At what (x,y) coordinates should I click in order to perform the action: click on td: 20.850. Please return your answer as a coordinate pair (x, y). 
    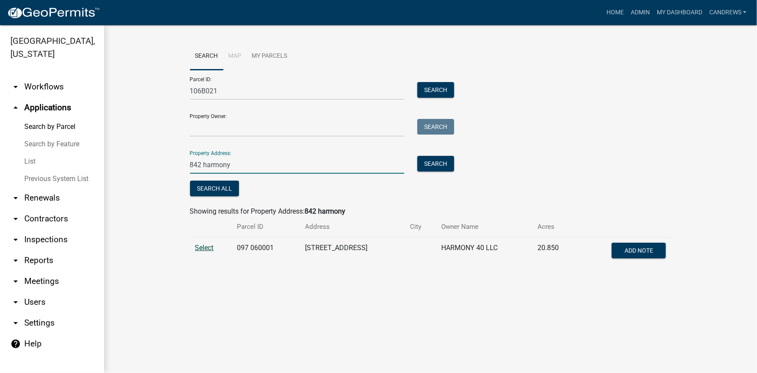
    Looking at the image, I should click on (555, 252).